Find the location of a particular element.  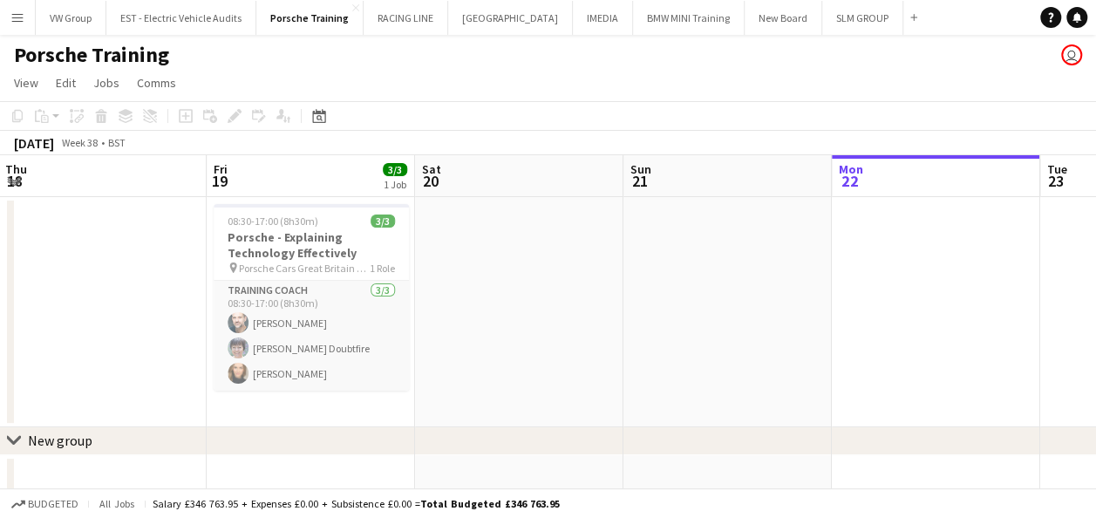

h1: Porsche Training is located at coordinates (92, 55).